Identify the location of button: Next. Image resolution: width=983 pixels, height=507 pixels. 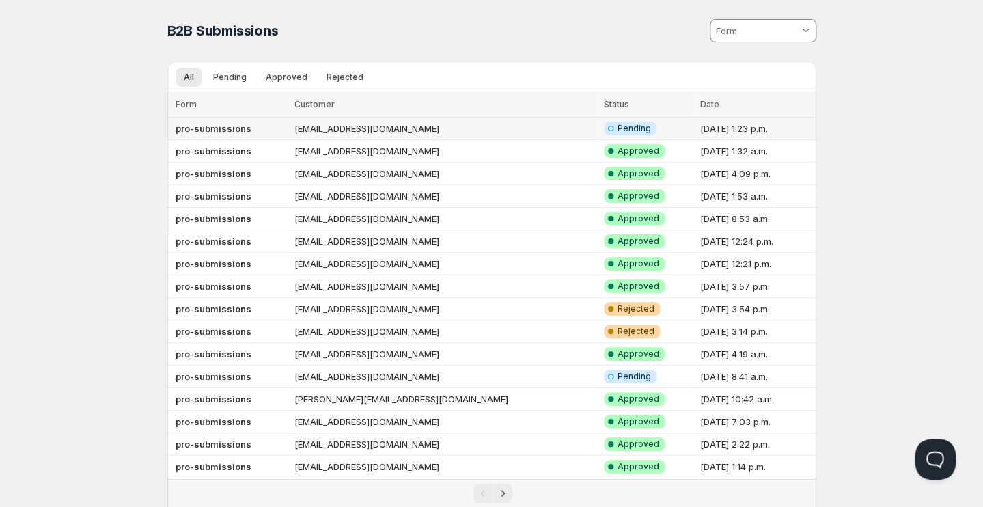
(503, 493).